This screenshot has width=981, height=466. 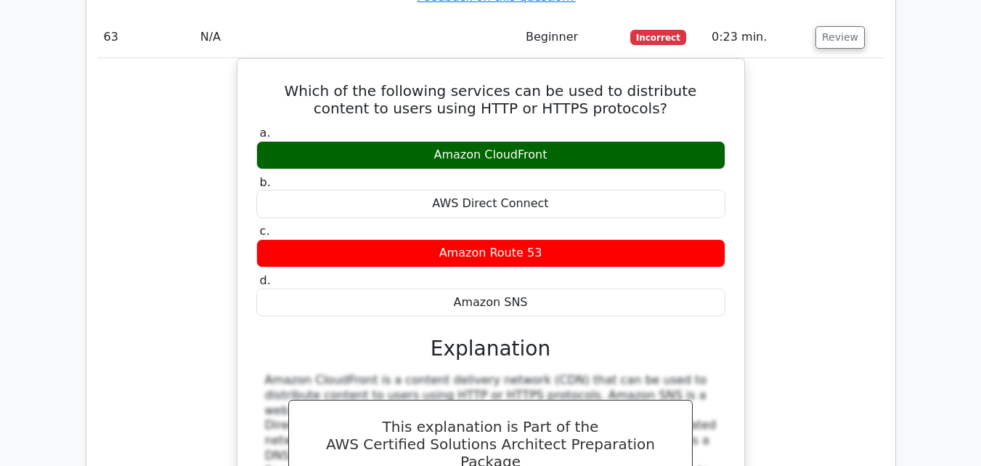 What do you see at coordinates (265, 182) in the screenshot?
I see `span: b.` at bounding box center [265, 182].